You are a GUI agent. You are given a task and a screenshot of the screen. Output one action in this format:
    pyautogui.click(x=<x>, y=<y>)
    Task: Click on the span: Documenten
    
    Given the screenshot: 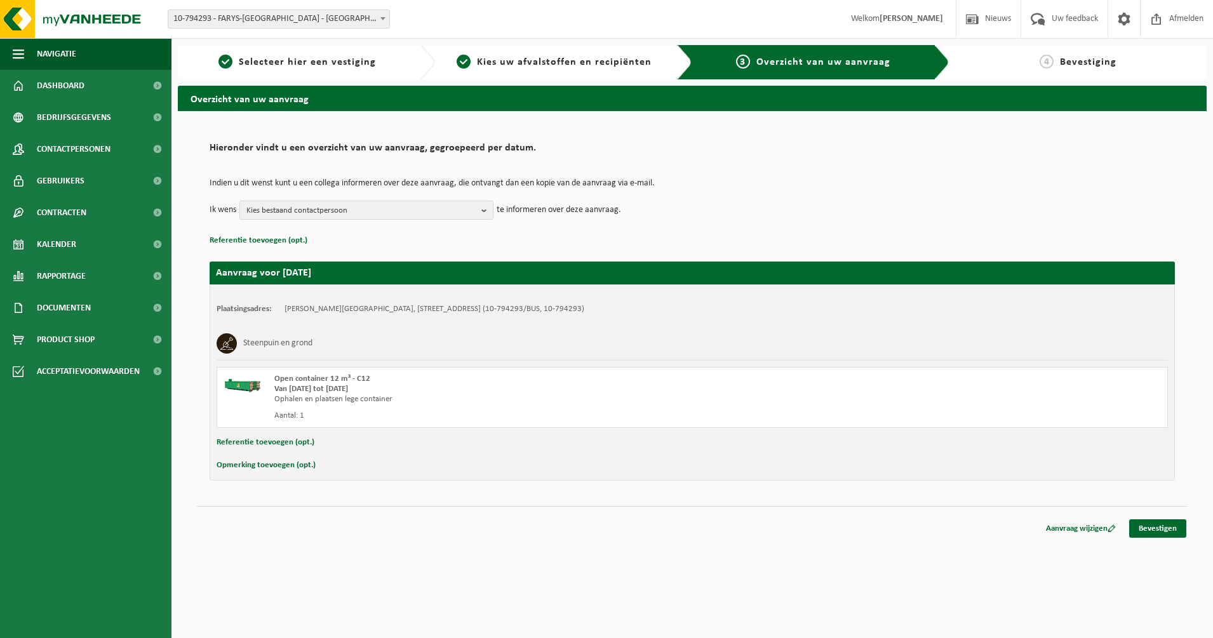 What is the action you would take?
    pyautogui.click(x=64, y=308)
    